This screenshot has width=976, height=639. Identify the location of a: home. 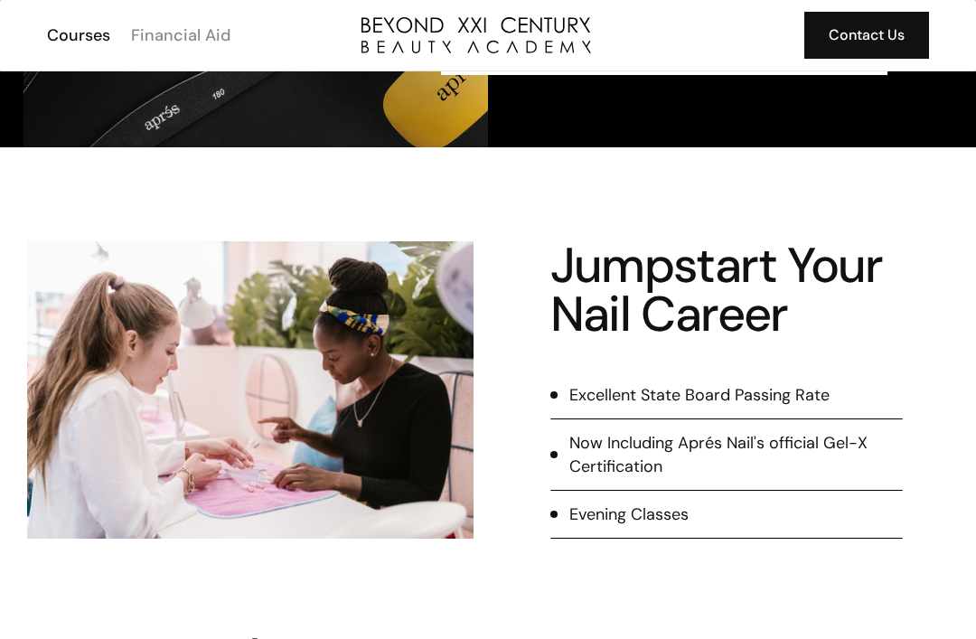
(476, 35).